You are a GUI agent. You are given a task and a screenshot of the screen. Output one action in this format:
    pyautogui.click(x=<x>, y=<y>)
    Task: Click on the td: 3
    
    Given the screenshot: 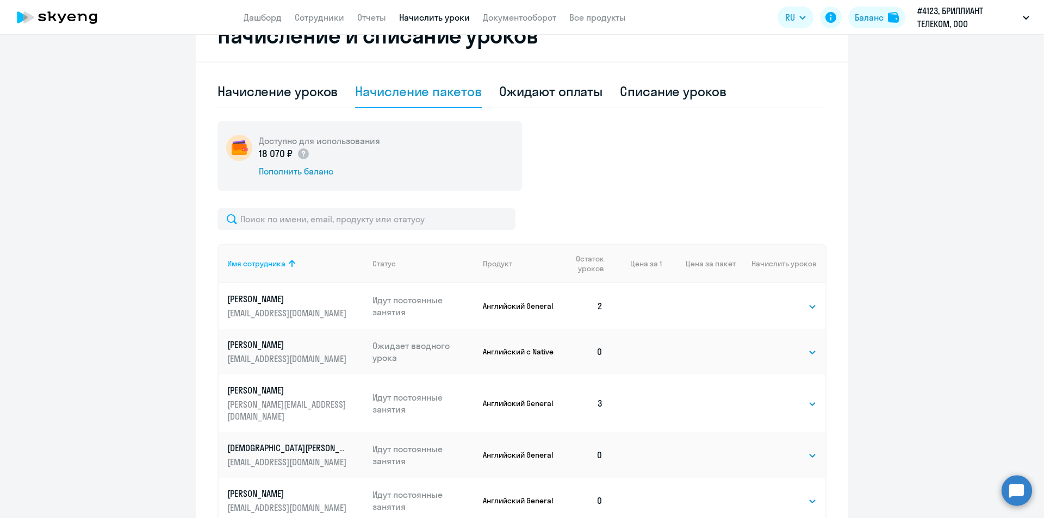 What is the action you would take?
    pyautogui.click(x=584, y=403)
    